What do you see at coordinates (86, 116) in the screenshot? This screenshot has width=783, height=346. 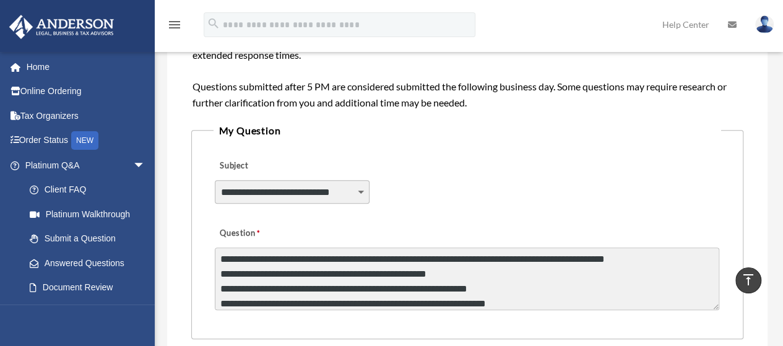 I see `a: Tax Organizers` at bounding box center [86, 116].